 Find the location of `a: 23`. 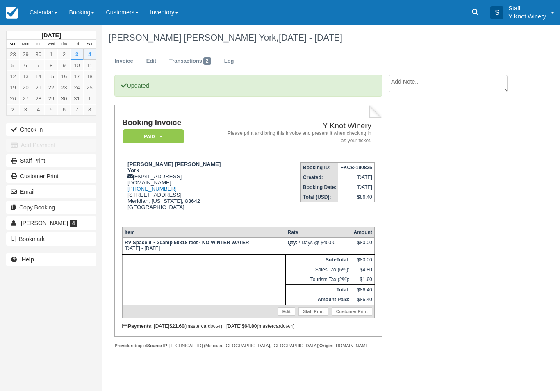

a: 23 is located at coordinates (64, 87).